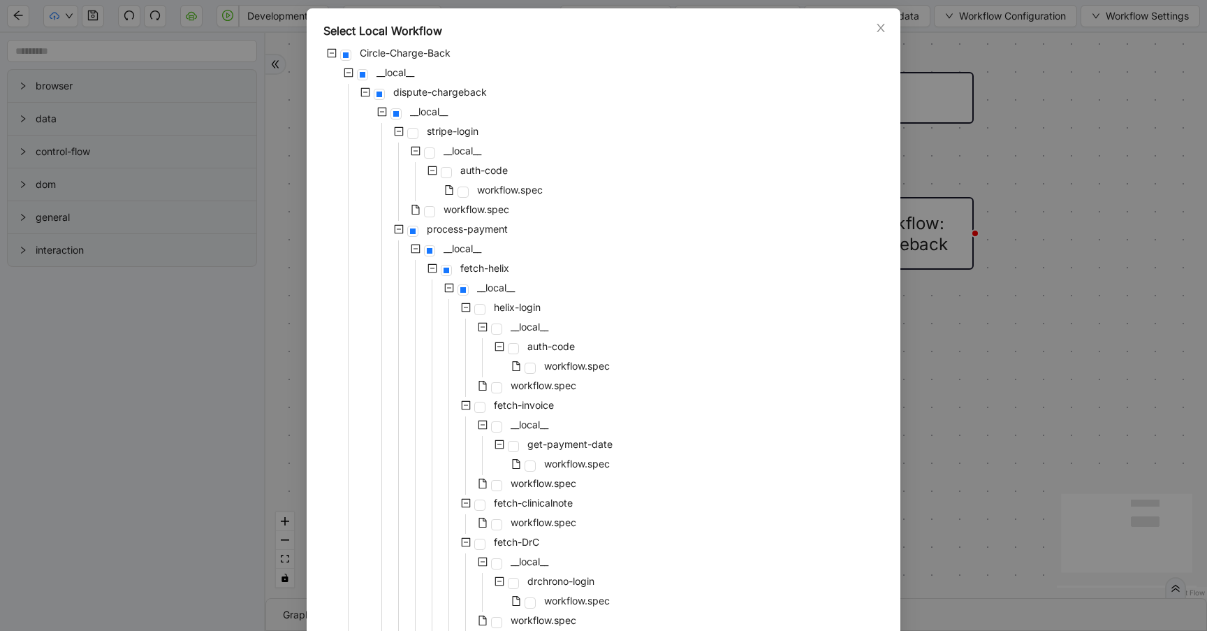 This screenshot has height=631, width=1207. What do you see at coordinates (881, 28) in the screenshot?
I see `button: Close` at bounding box center [881, 28].